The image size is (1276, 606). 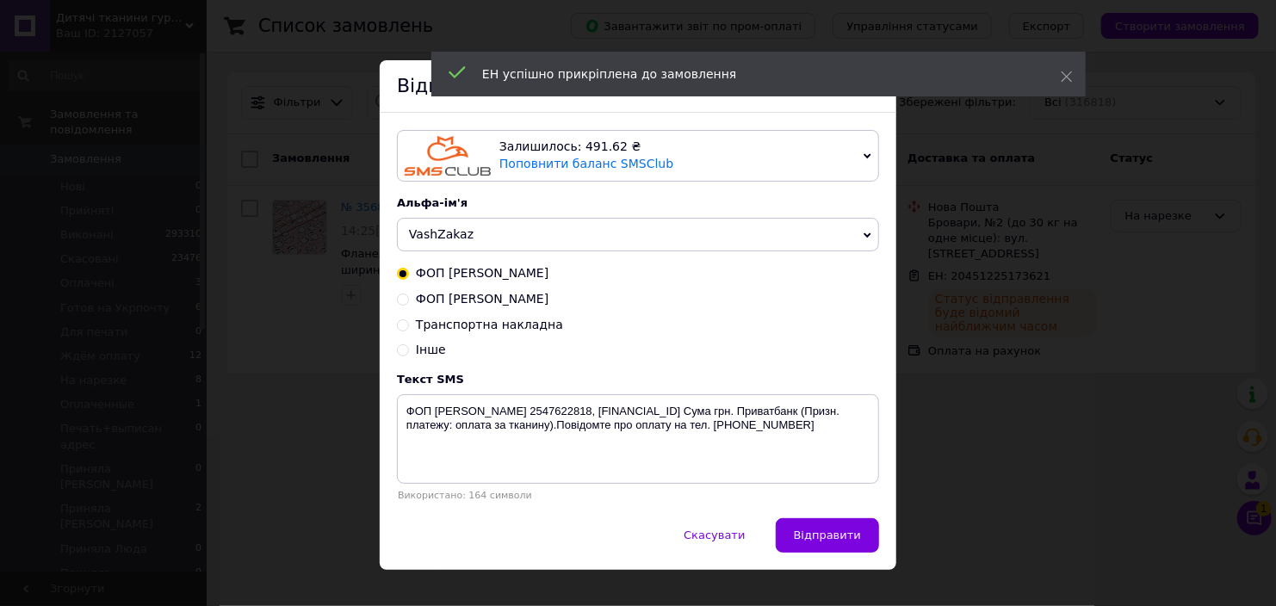 What do you see at coordinates (750, 74) in the screenshot?
I see `div: ЕН успішно прикріплена до замовлення` at bounding box center [750, 74].